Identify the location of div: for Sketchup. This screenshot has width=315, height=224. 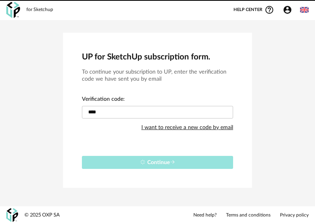
(40, 10).